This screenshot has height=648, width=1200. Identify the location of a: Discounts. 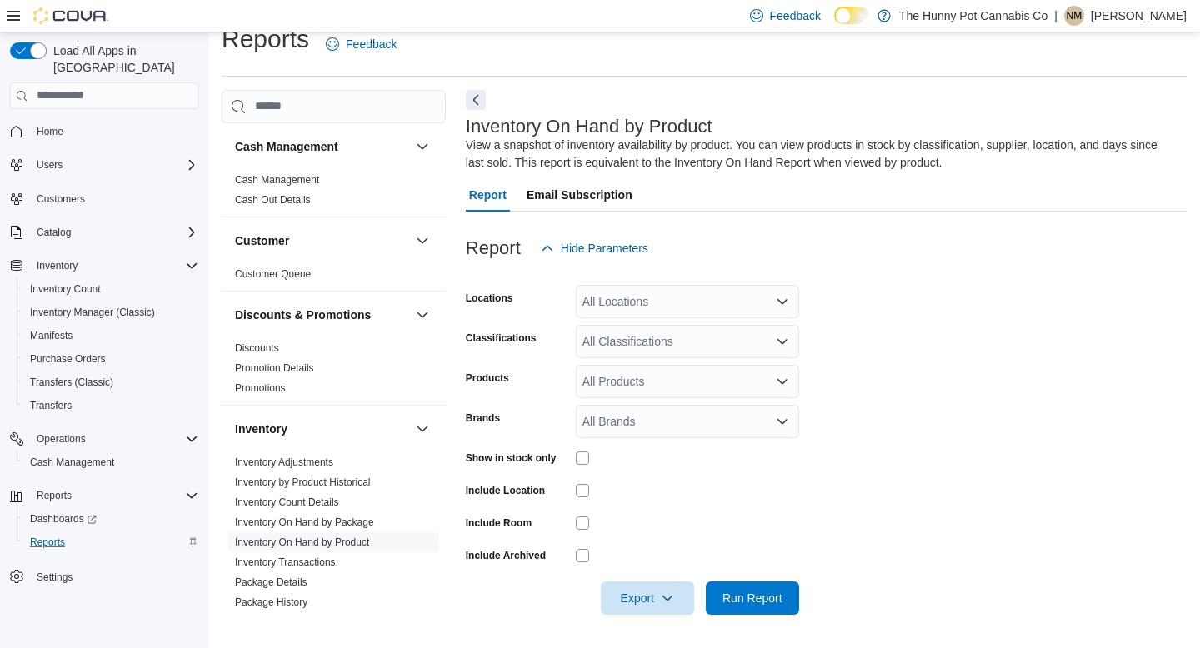
(257, 348).